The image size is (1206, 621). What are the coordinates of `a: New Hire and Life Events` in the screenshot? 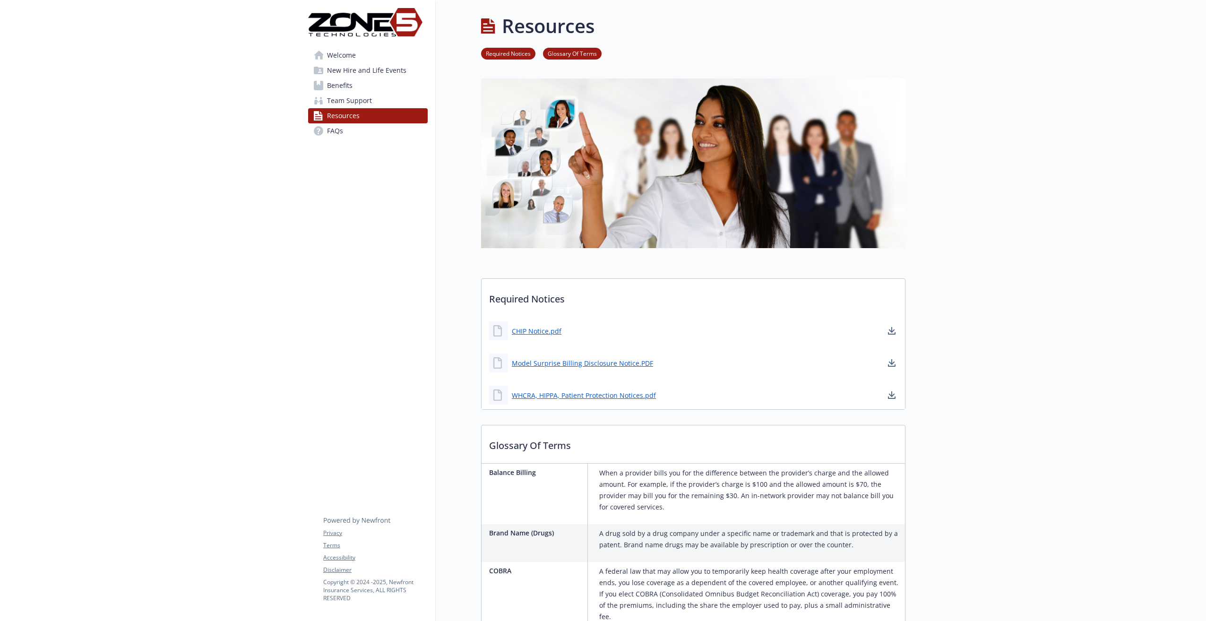 It's located at (368, 70).